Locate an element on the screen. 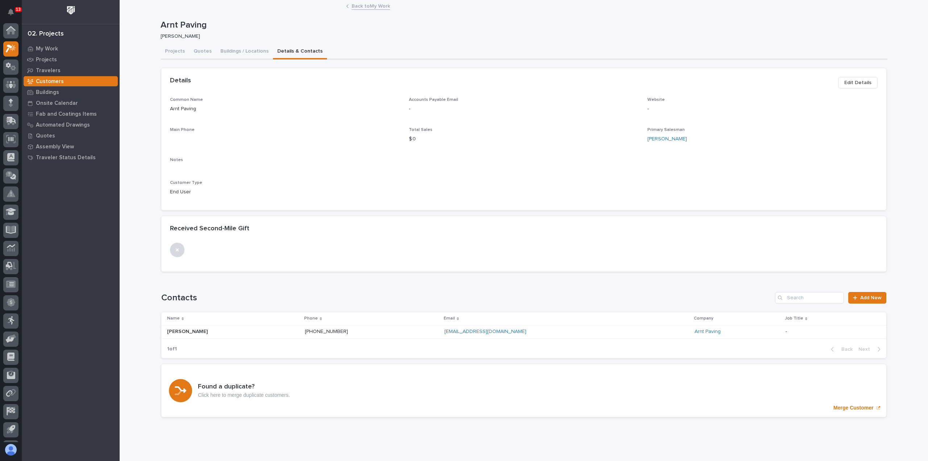  div: 02. Projects is located at coordinates (46, 34).